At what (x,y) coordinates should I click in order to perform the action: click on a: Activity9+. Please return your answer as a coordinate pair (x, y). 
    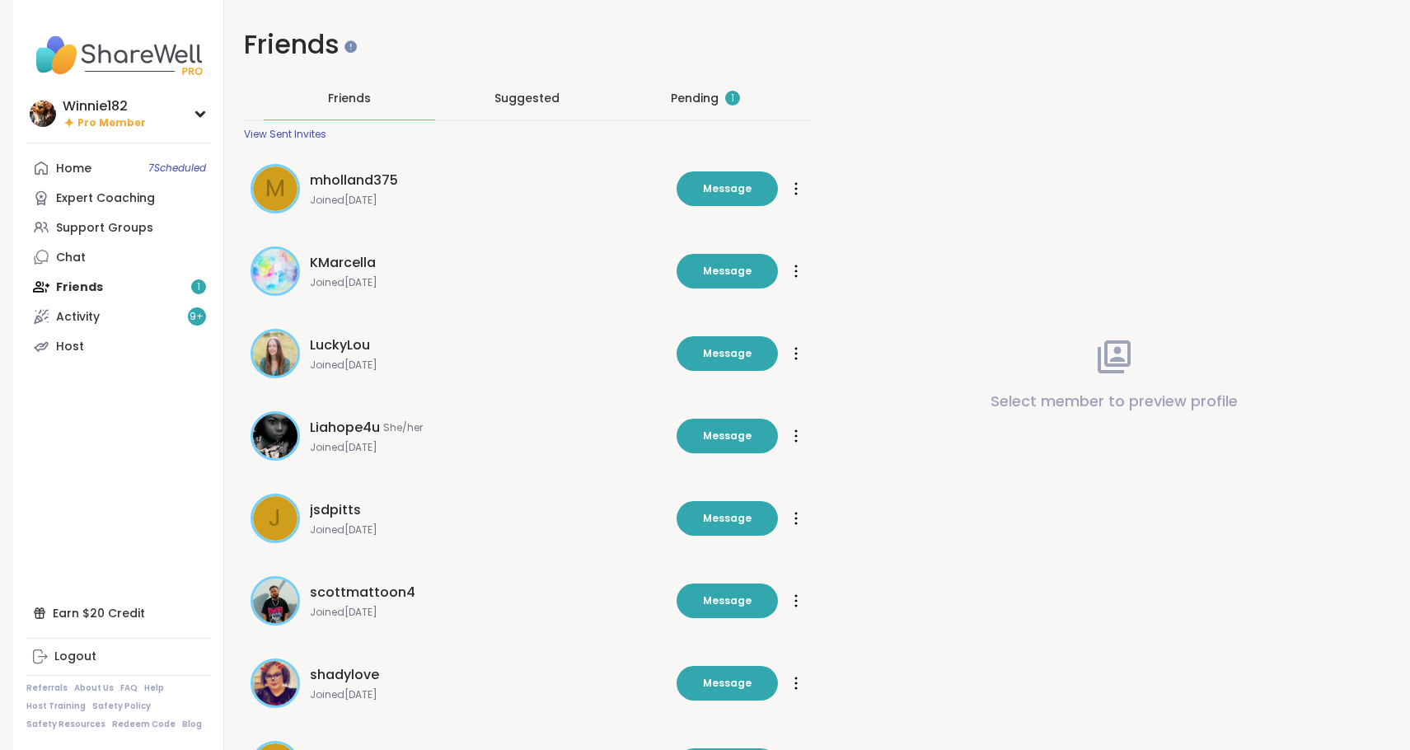
    Looking at the image, I should click on (118, 317).